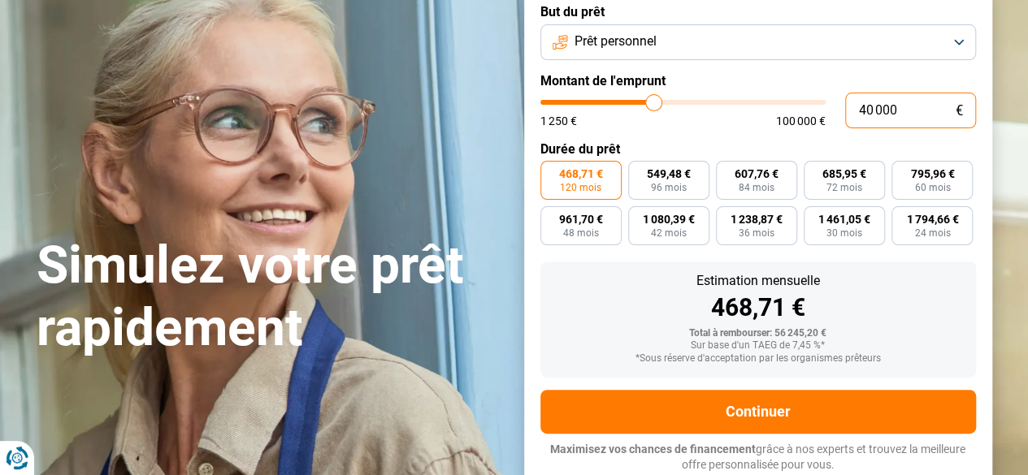 The image size is (1028, 475). Describe the element at coordinates (844, 188) in the screenshot. I see `span: 72 mois` at that location.